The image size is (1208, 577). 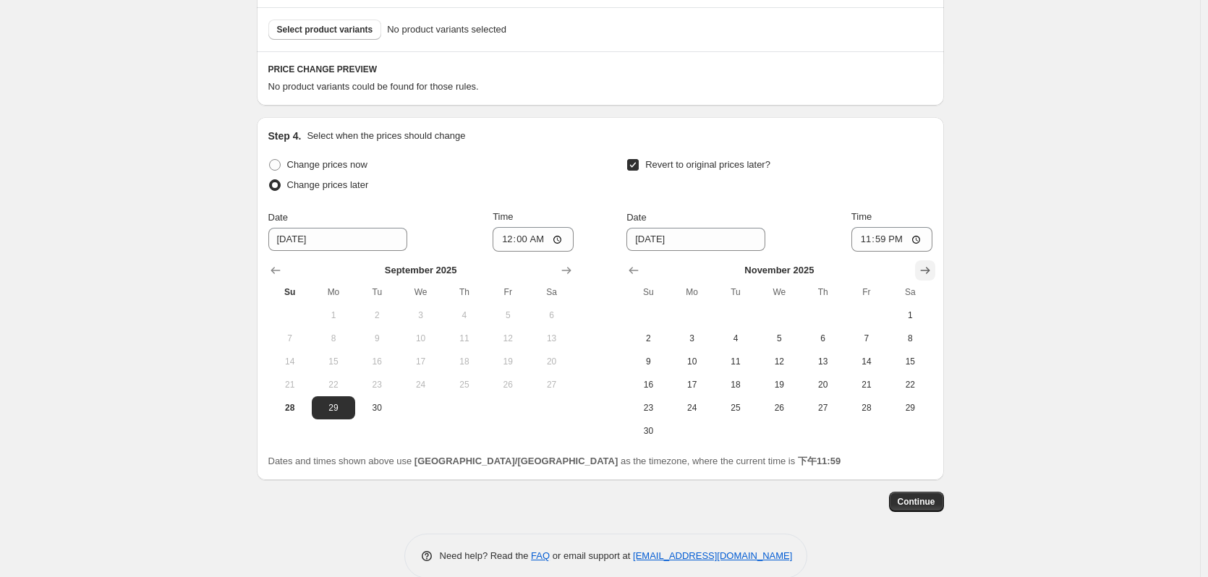 I want to click on button: Saturday November 1 2025, so click(x=910, y=315).